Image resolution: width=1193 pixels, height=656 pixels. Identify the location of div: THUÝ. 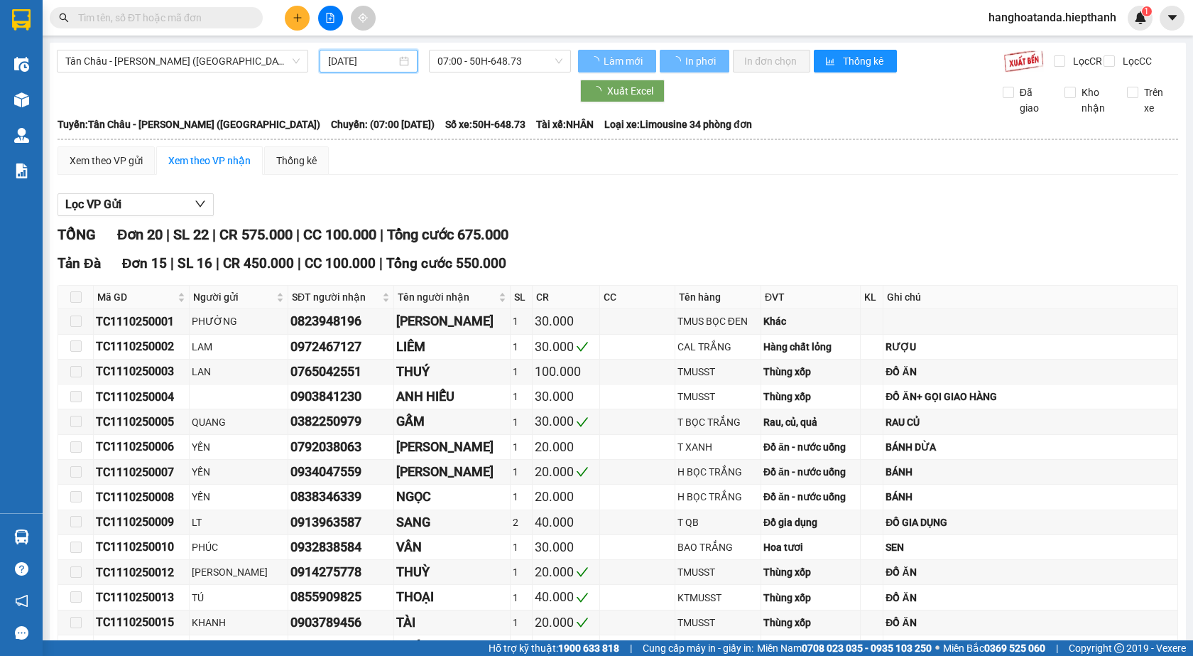
(452, 371).